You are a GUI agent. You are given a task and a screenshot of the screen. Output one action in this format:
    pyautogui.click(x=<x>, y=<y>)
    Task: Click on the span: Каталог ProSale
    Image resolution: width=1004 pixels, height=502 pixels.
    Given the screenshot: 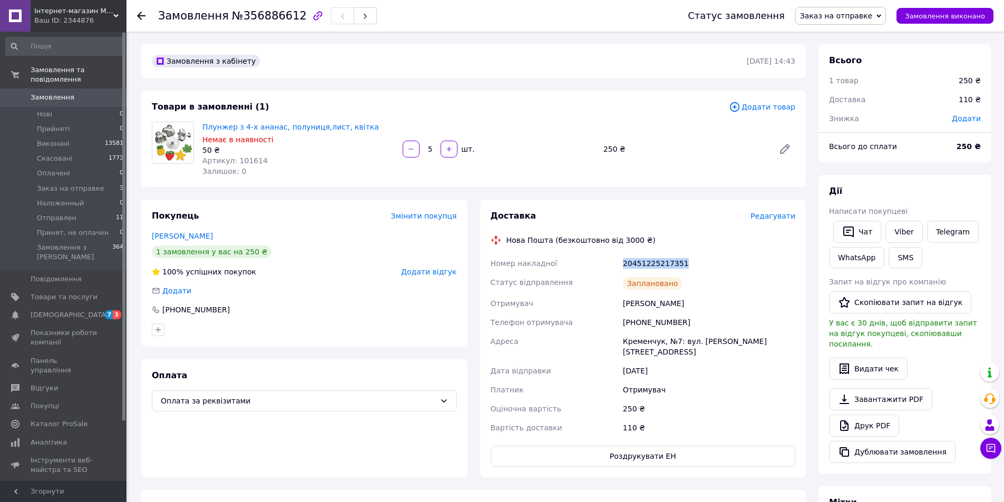 What is the action you would take?
    pyautogui.click(x=59, y=424)
    